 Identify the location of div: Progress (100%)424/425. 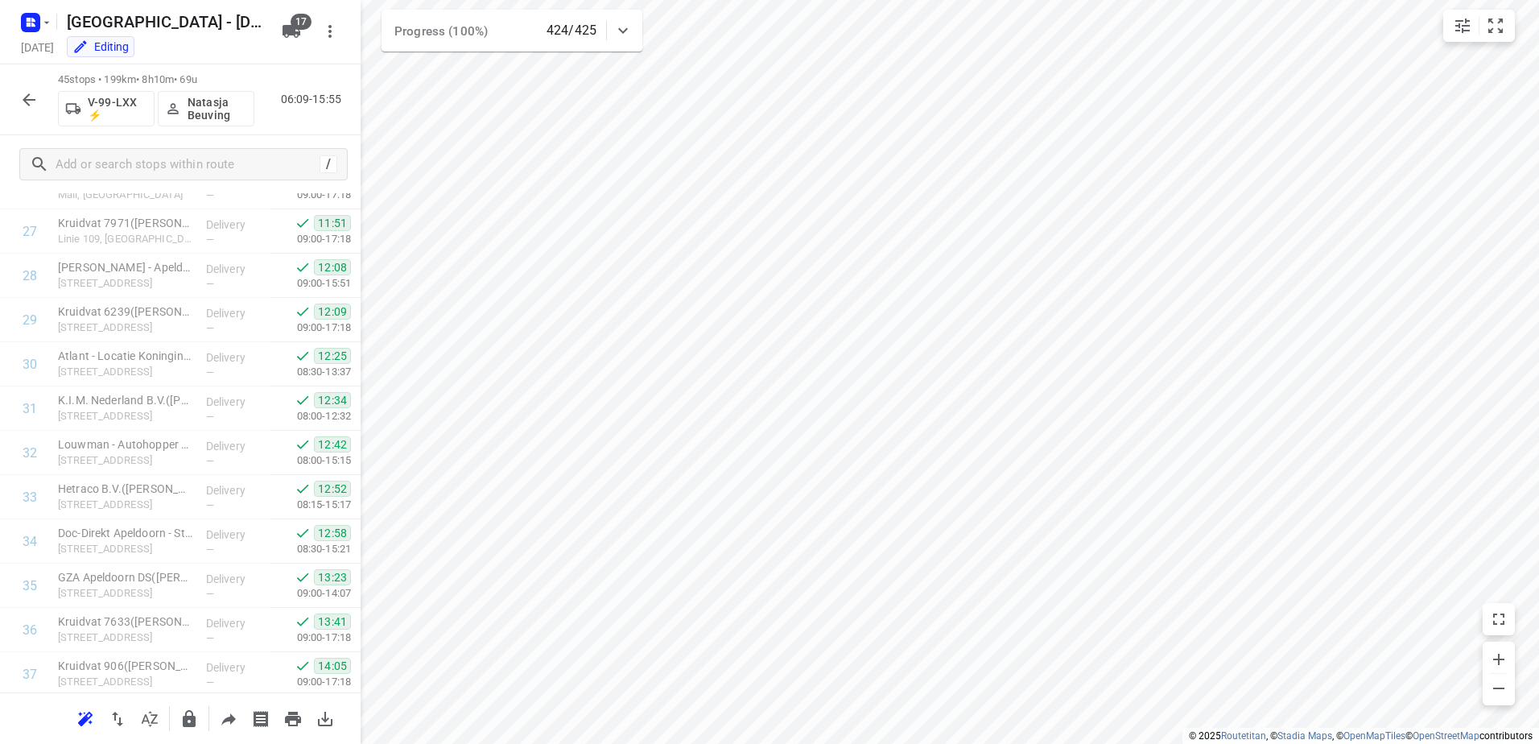
(512, 31).